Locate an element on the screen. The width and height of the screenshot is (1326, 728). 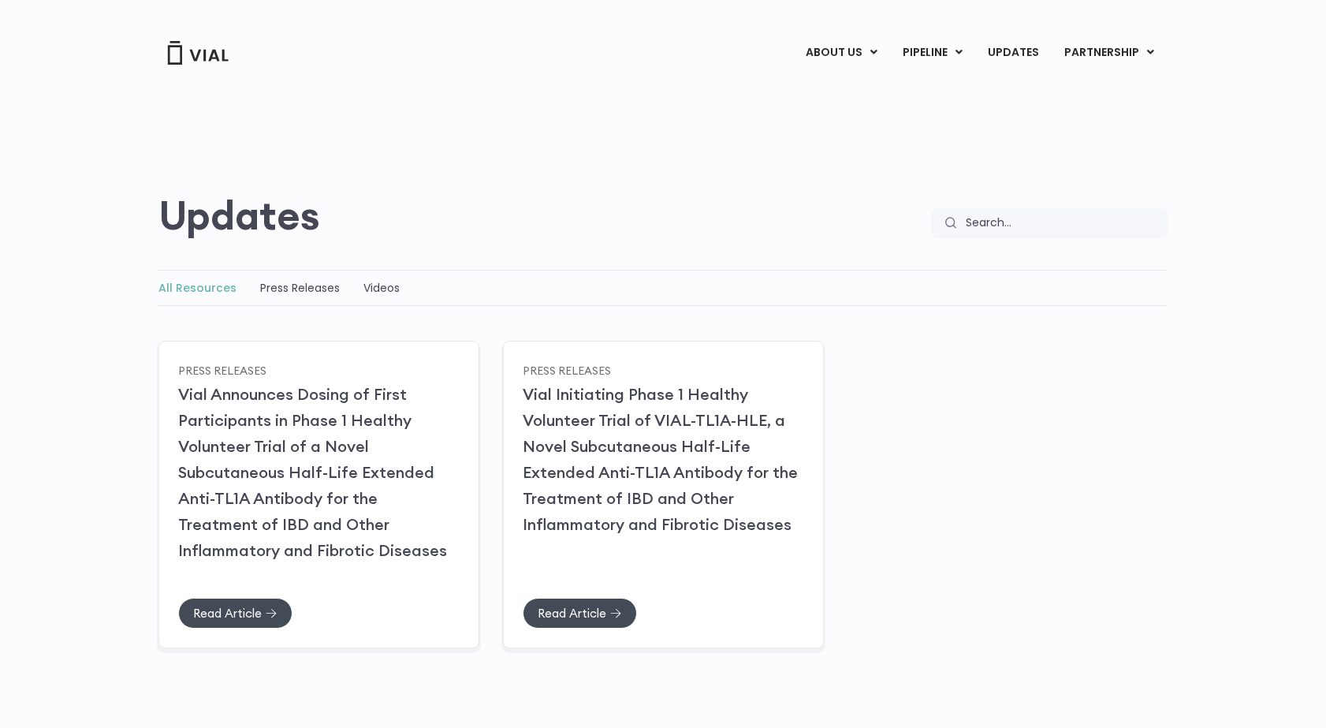
a: Vial Announces Dosing of First Participants in Phase 1 Healthy Volunteer Trial of a Novel Subcuta... is located at coordinates (312, 472).